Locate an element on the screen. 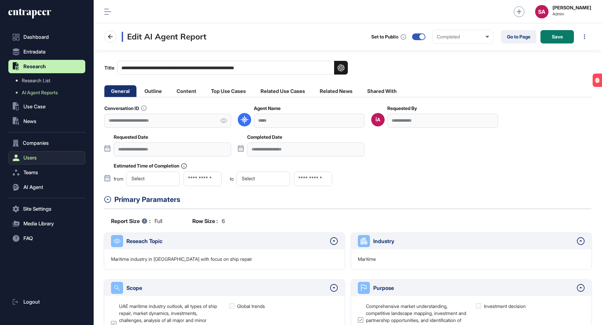  span: Dashboard is located at coordinates (36, 37).